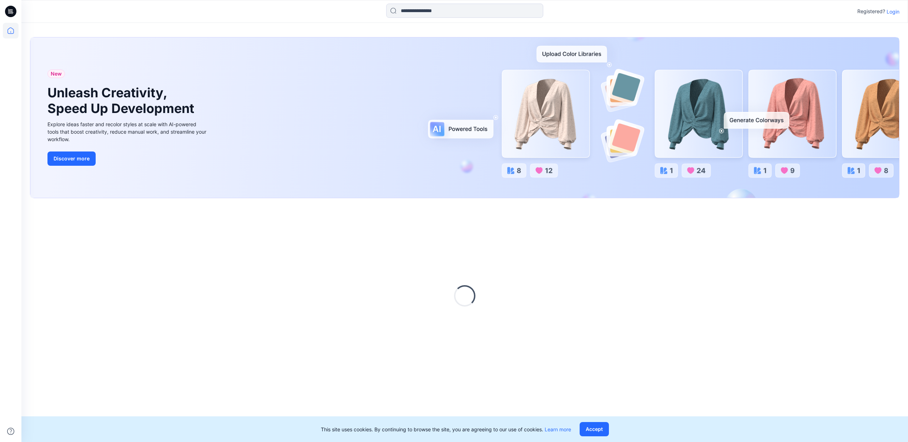  I want to click on p: Login, so click(893, 11).